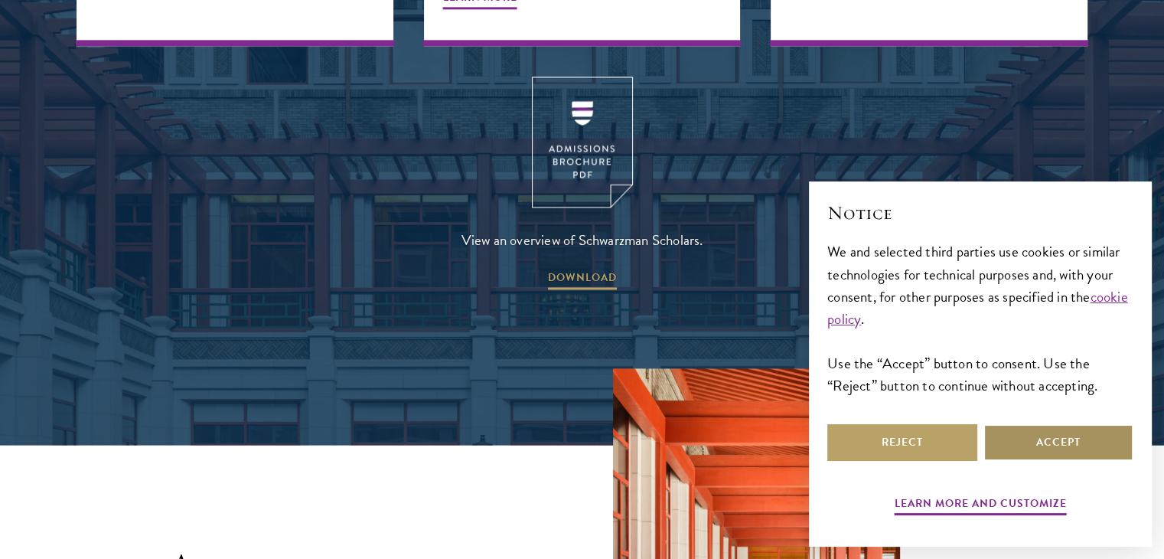 The image size is (1164, 559). Describe the element at coordinates (980, 213) in the screenshot. I see `h2: Notice` at that location.